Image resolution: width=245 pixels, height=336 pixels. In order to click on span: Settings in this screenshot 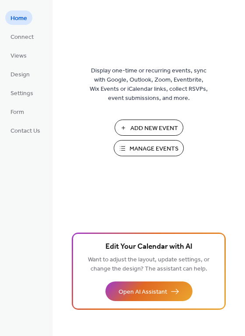, I will do `click(22, 93)`.